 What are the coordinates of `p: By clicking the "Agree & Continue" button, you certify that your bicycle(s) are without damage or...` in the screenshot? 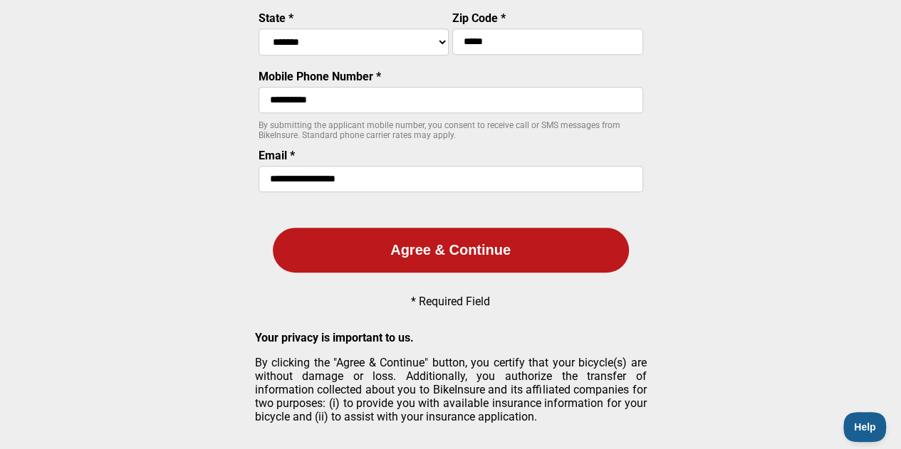 It's located at (451, 390).